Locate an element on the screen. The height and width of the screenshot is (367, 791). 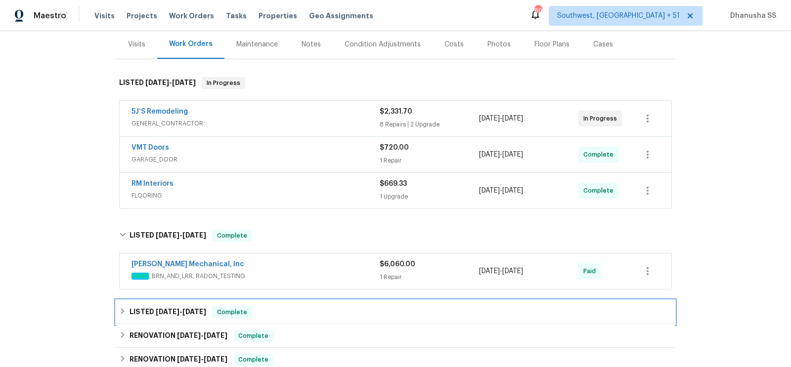
span: Geo Assignments is located at coordinates (341, 16).